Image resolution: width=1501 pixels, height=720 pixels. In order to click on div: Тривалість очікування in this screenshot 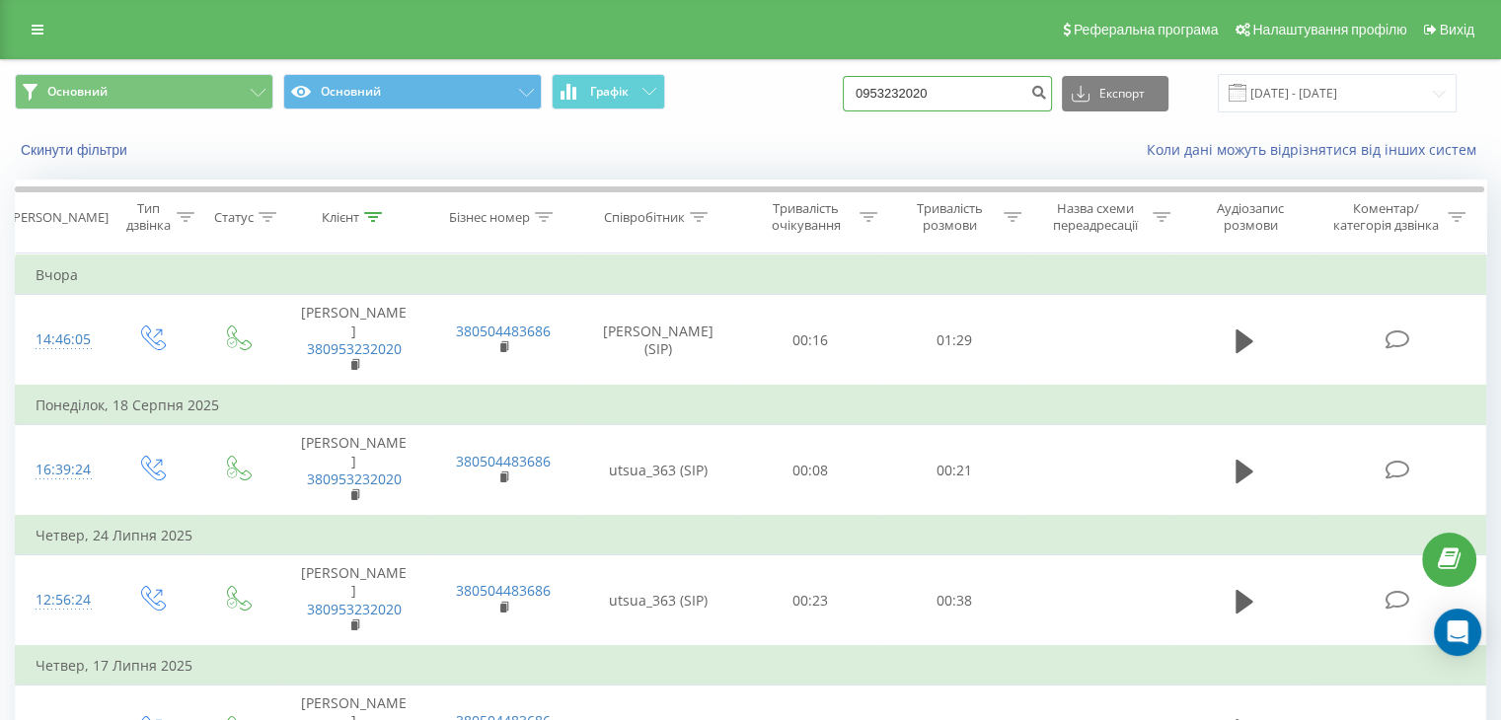, I will do `click(806, 217)`.